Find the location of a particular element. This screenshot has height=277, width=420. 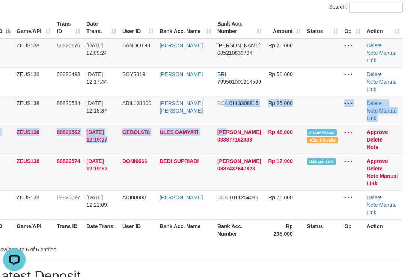

input: Search: is located at coordinates (376, 7).